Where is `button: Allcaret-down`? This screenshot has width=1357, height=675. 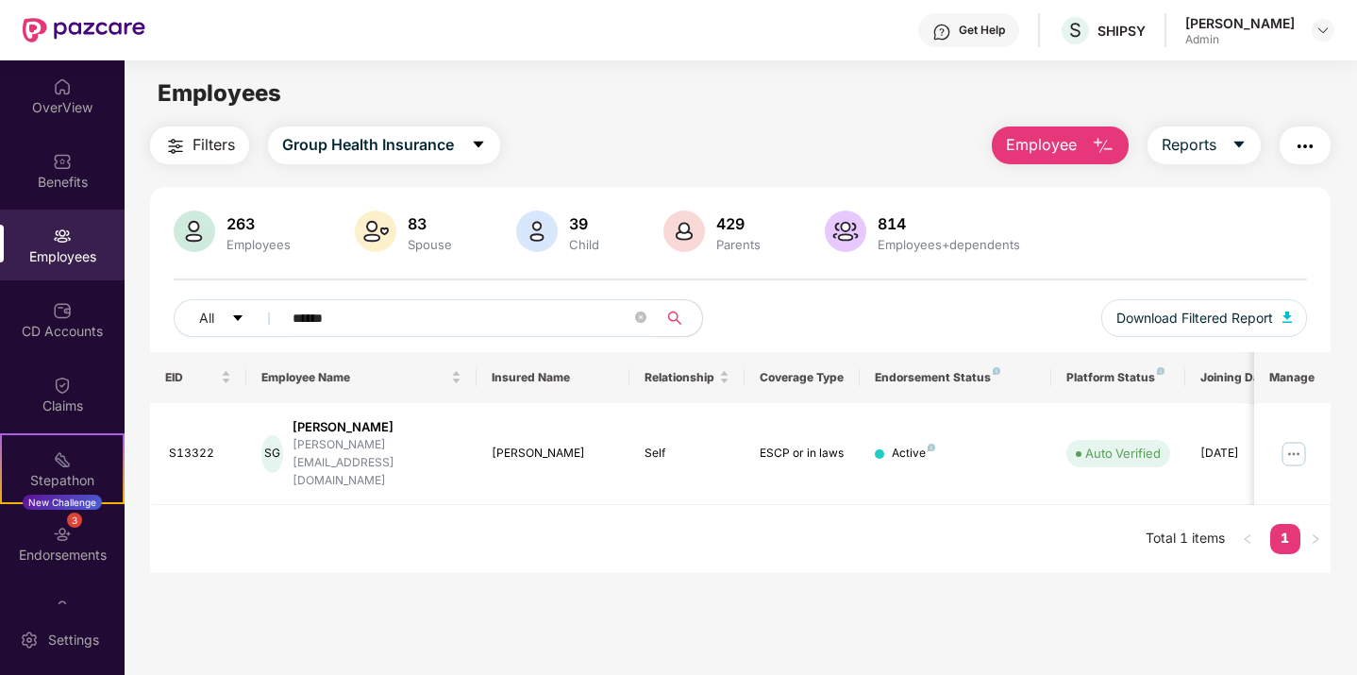
button: Allcaret-down is located at coordinates (231, 318).